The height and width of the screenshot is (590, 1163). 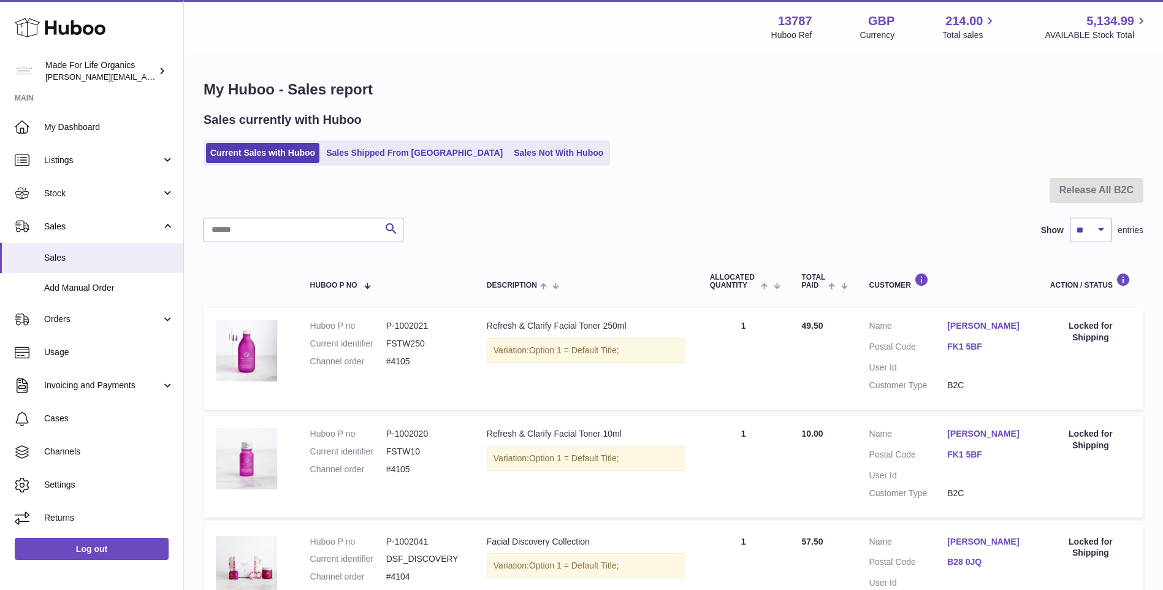 I want to click on span: ALLOCATED Quantity, so click(x=734, y=281).